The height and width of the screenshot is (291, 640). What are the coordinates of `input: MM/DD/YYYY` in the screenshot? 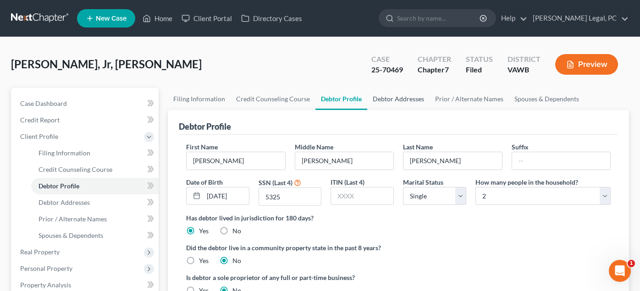 It's located at (226, 196).